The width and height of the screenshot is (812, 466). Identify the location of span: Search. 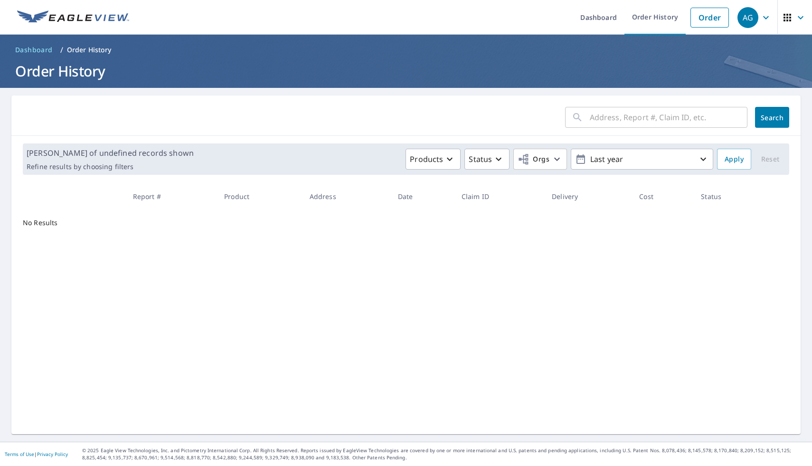
(772, 117).